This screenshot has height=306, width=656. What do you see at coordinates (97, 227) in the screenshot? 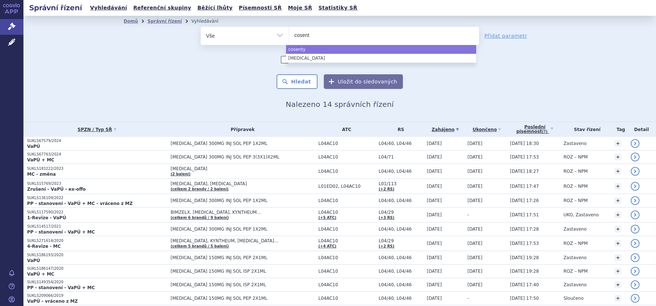
I see `p: SUKLS14517/2021` at bounding box center [97, 227].